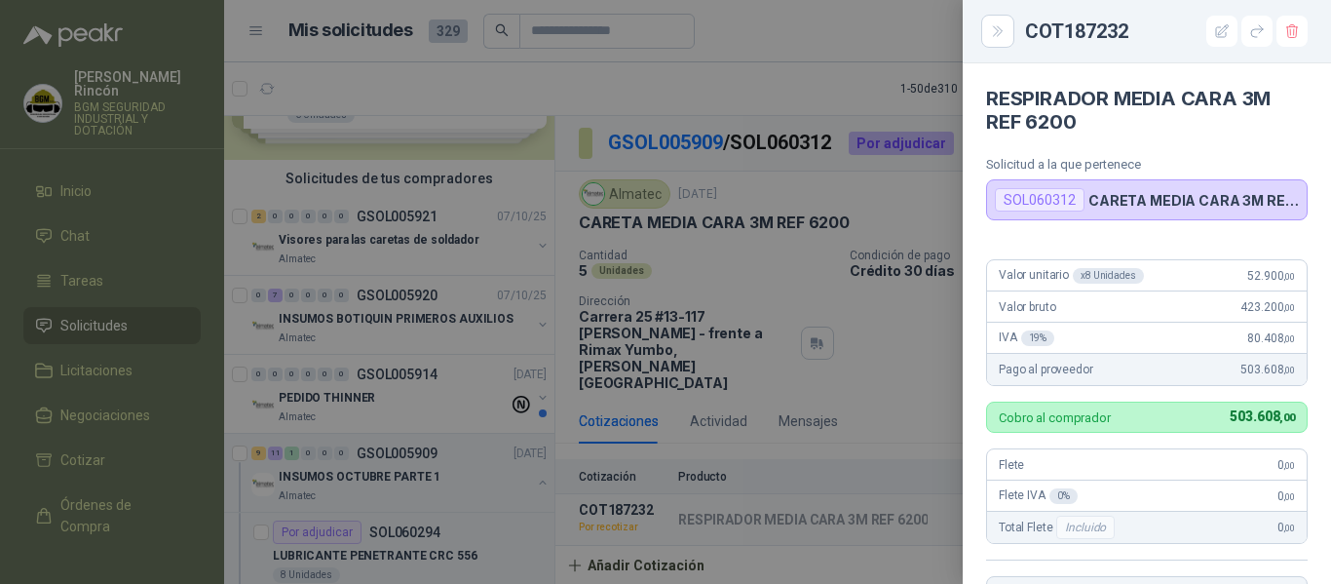 The height and width of the screenshot is (584, 1331). I want to click on span: Flete, so click(1011, 465).